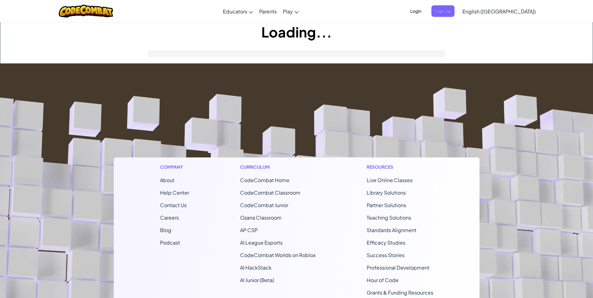  What do you see at coordinates (169, 218) in the screenshot?
I see `a: Careers` at bounding box center [169, 218].